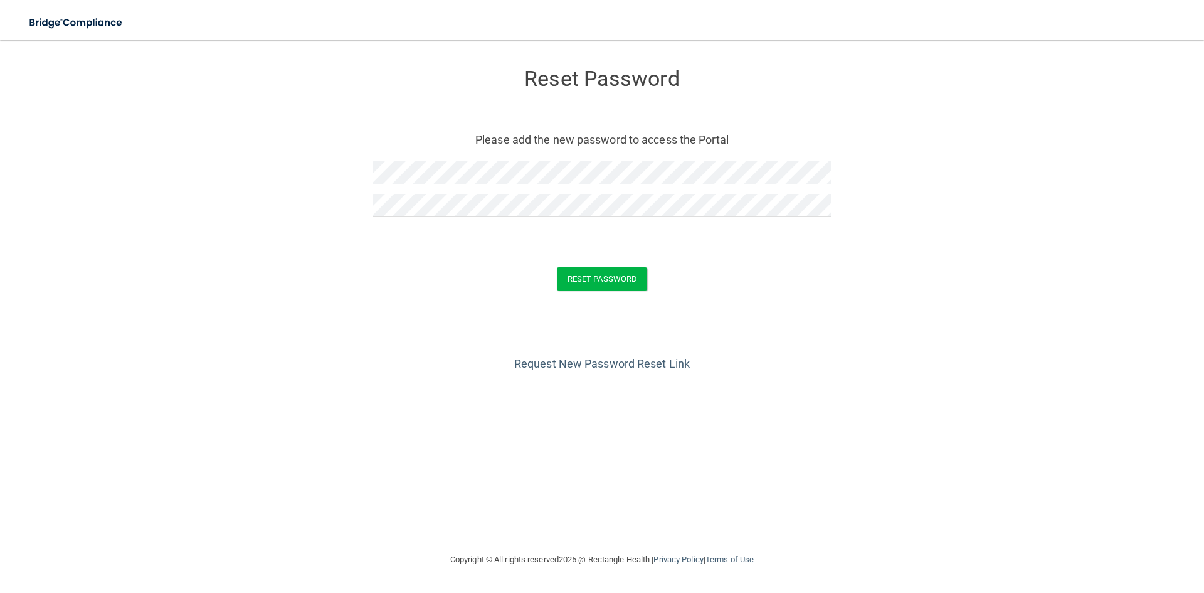 This screenshot has height=593, width=1204. What do you see at coordinates (678, 559) in the screenshot?
I see `a: Privacy Policy` at bounding box center [678, 559].